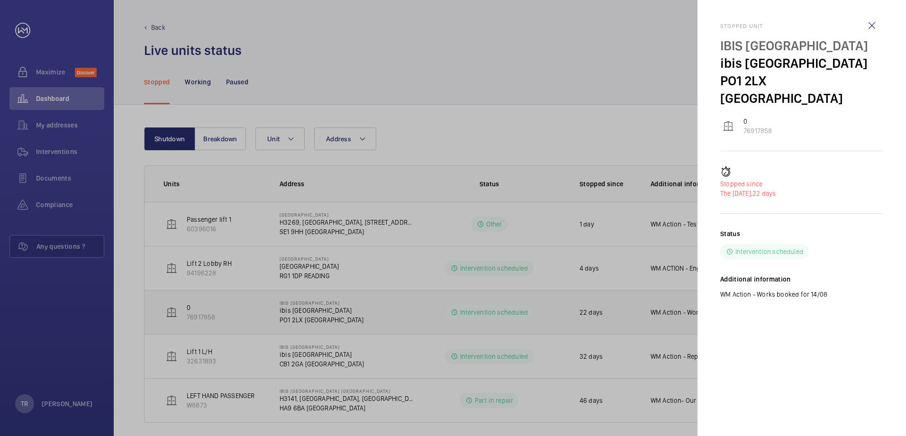 This screenshot has width=906, height=436. What do you see at coordinates (728, 126) in the screenshot?
I see `img: elevator.svg` at bounding box center [728, 126].